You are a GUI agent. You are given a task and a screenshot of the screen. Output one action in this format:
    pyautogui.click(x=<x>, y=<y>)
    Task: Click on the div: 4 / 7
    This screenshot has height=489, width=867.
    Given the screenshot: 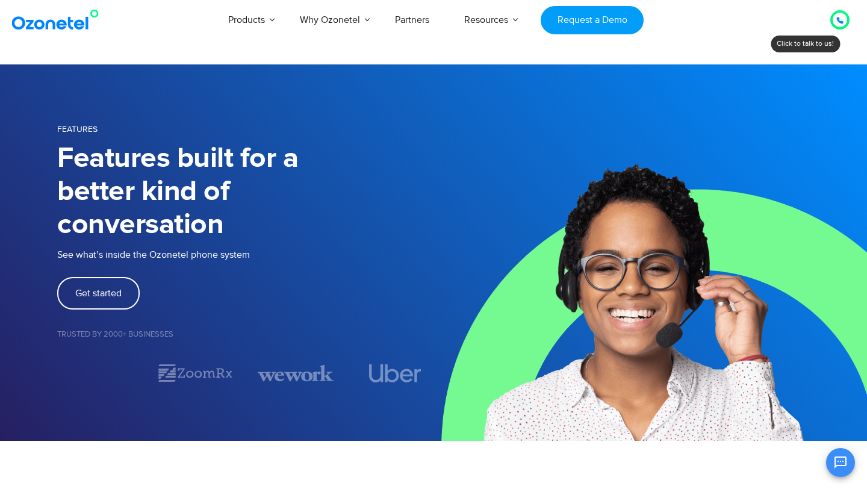 What is the action you would take?
    pyautogui.click(x=396, y=373)
    